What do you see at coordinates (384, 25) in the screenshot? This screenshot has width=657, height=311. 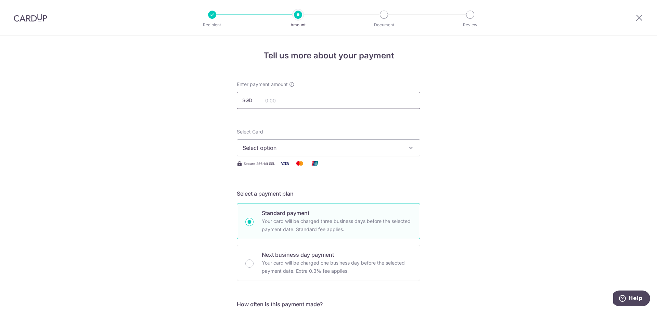 I see `p: Document` at bounding box center [384, 25].